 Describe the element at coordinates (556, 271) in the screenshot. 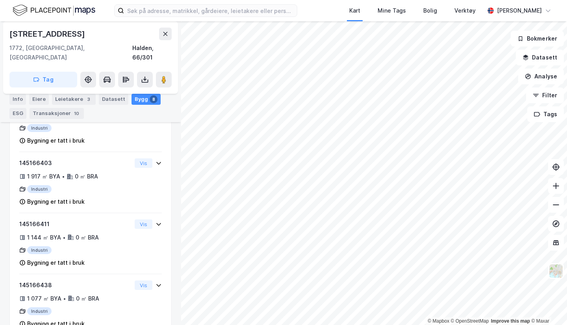

I see `img: Z` at that location.